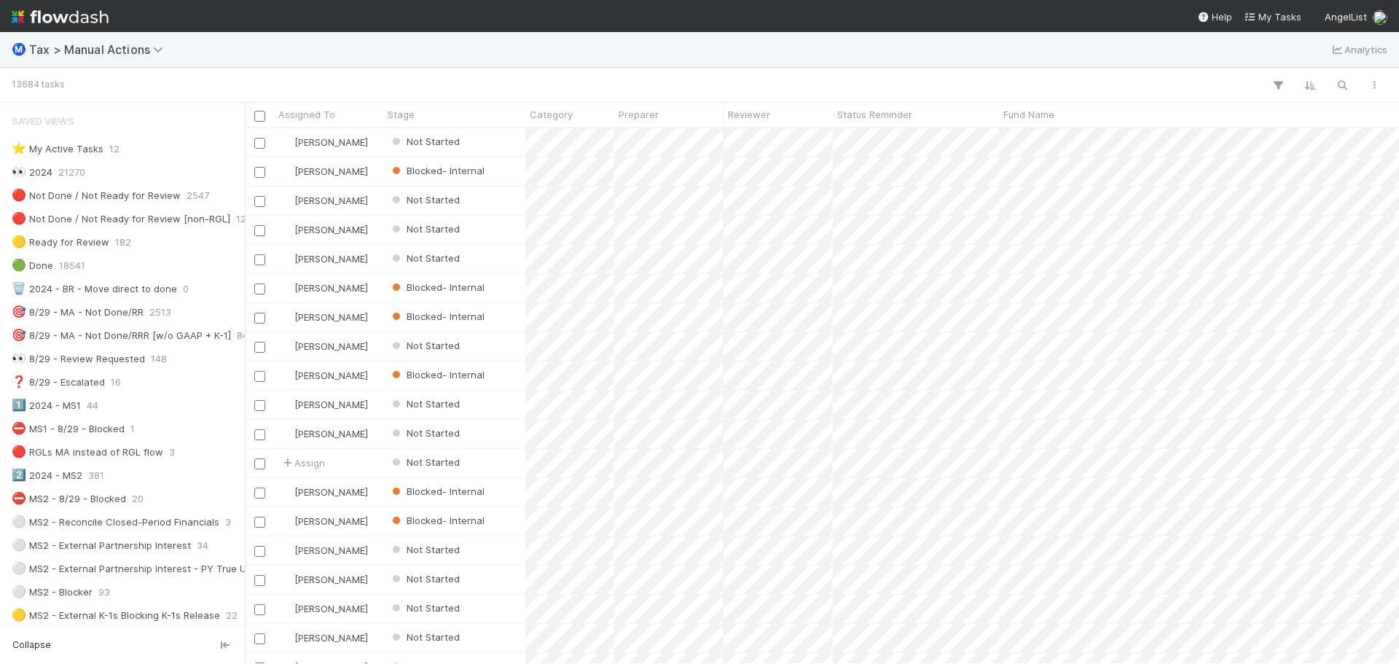 Image resolution: width=1399 pixels, height=664 pixels. What do you see at coordinates (302, 463) in the screenshot?
I see `span: Assign` at bounding box center [302, 463].